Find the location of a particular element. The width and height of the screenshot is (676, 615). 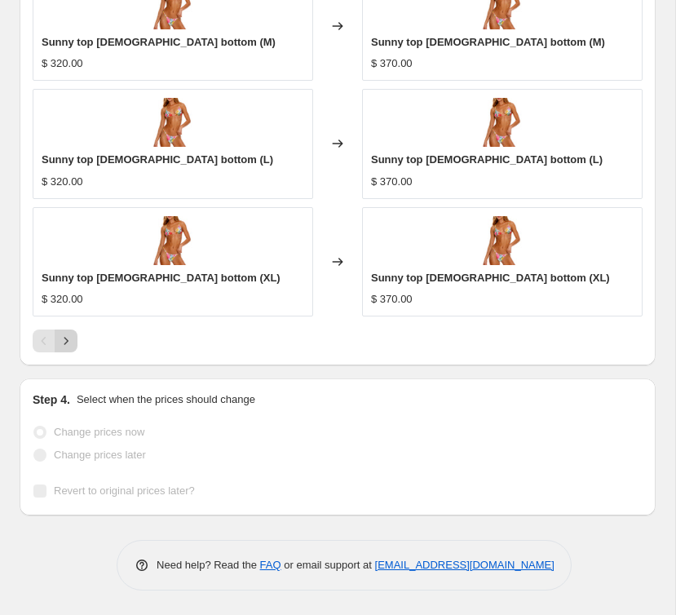

a: FAQ is located at coordinates (271, 564).